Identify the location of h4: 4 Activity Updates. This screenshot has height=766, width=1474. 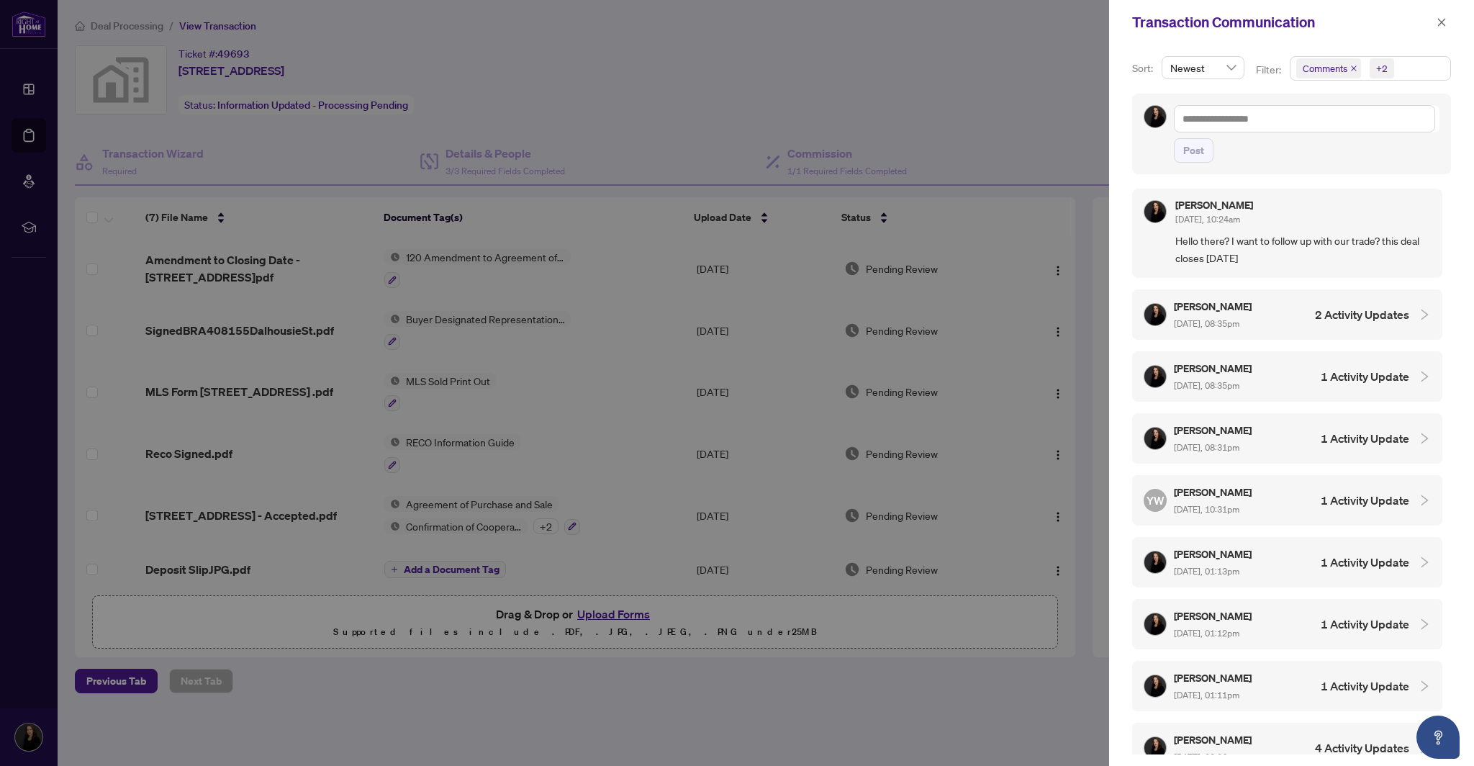
(1362, 748).